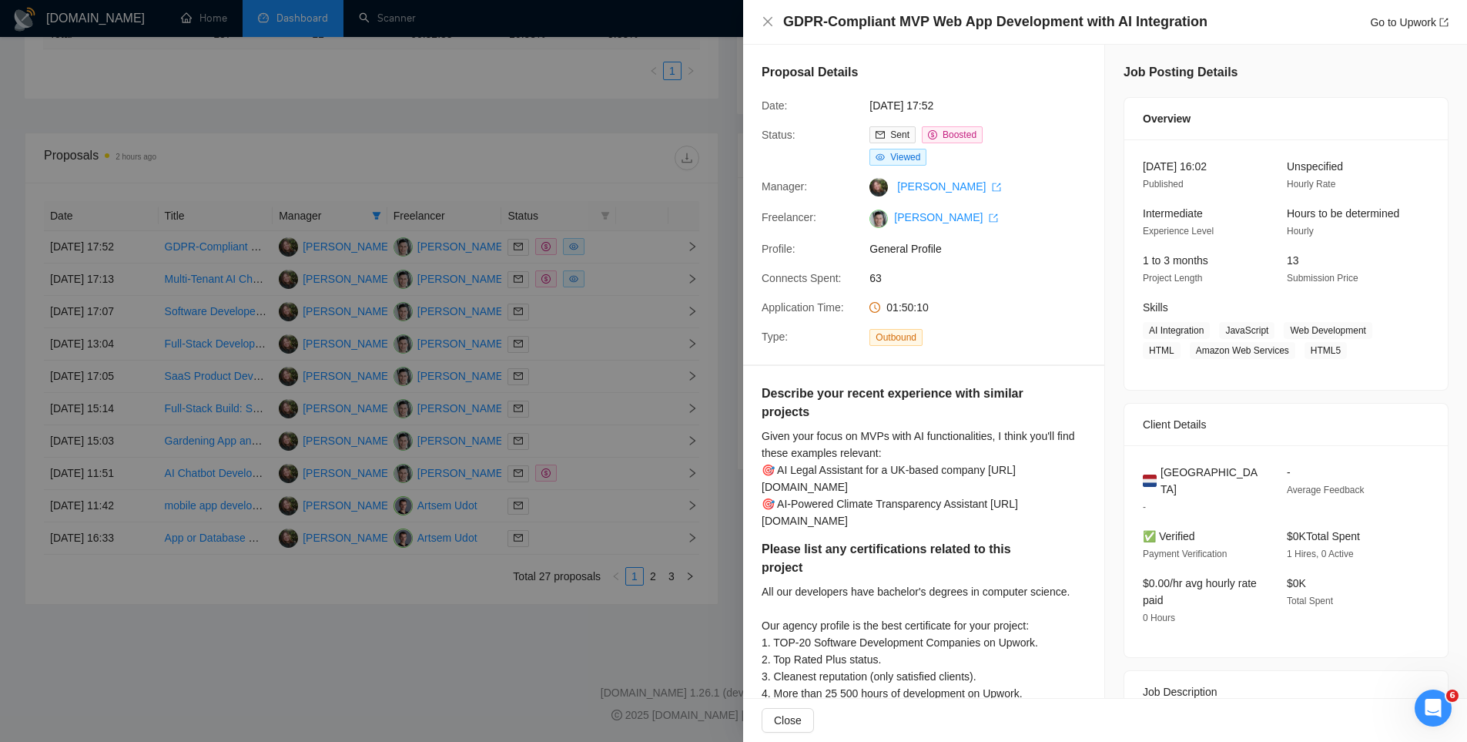  What do you see at coordinates (875, 307) in the screenshot?
I see `span: clock-circle` at bounding box center [875, 307].